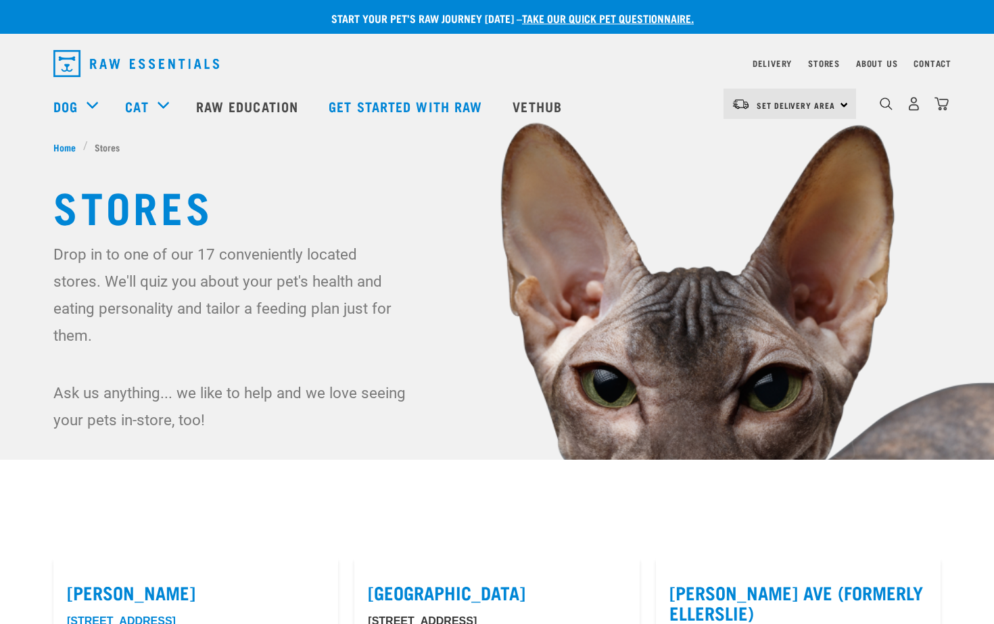  I want to click on img: Raw Essentials Logo, so click(136, 64).